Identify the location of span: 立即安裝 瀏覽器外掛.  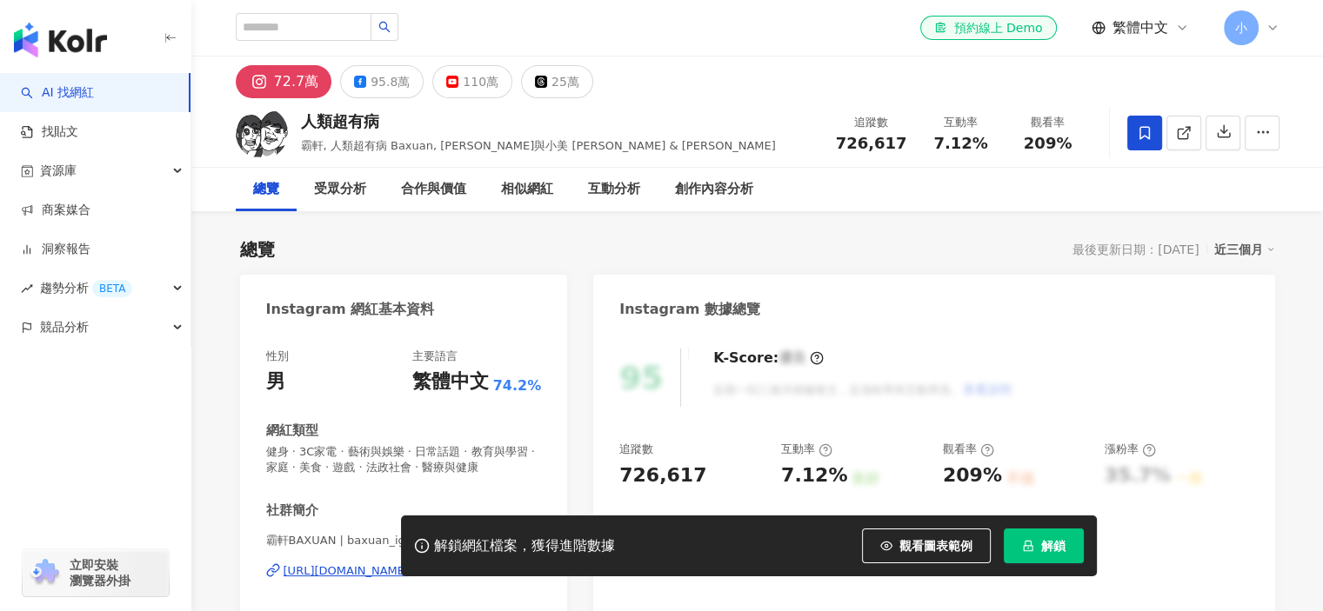
(100, 573).